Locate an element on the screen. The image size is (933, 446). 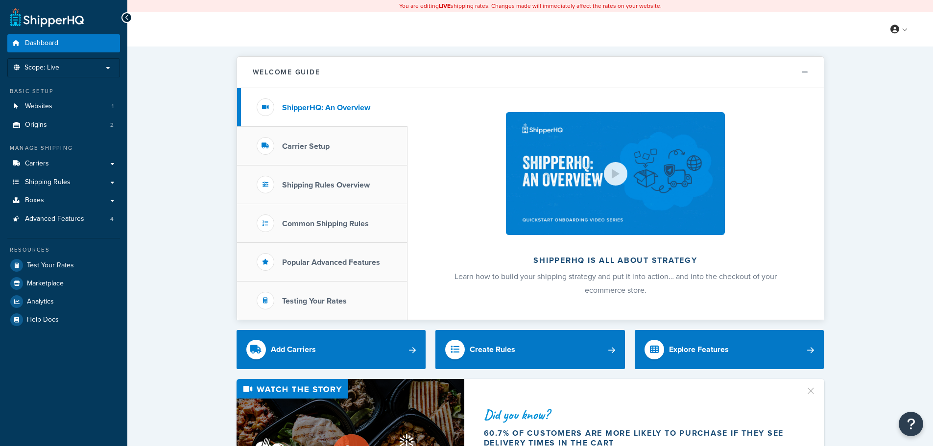
li: Boxes is located at coordinates (64, 200).